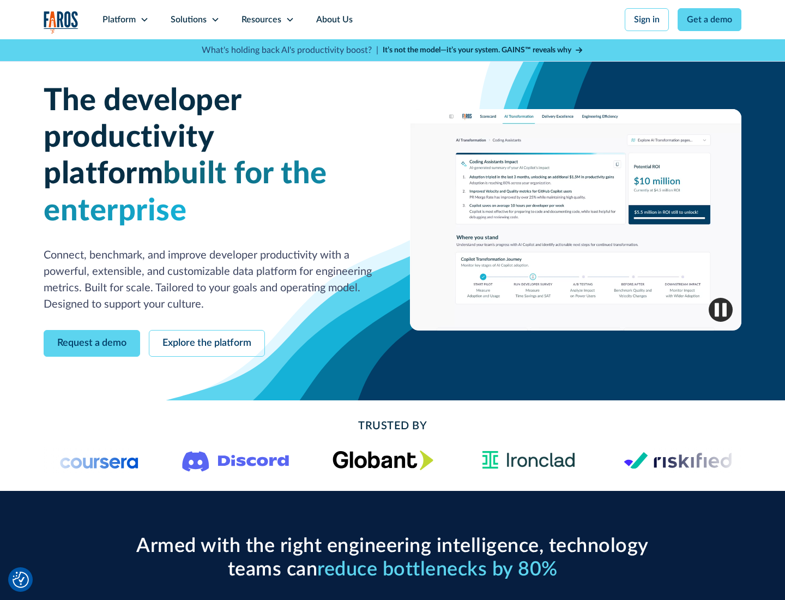 The height and width of the screenshot is (600, 785). I want to click on img: Logo of the risk management platform Riskified., so click(678, 460).